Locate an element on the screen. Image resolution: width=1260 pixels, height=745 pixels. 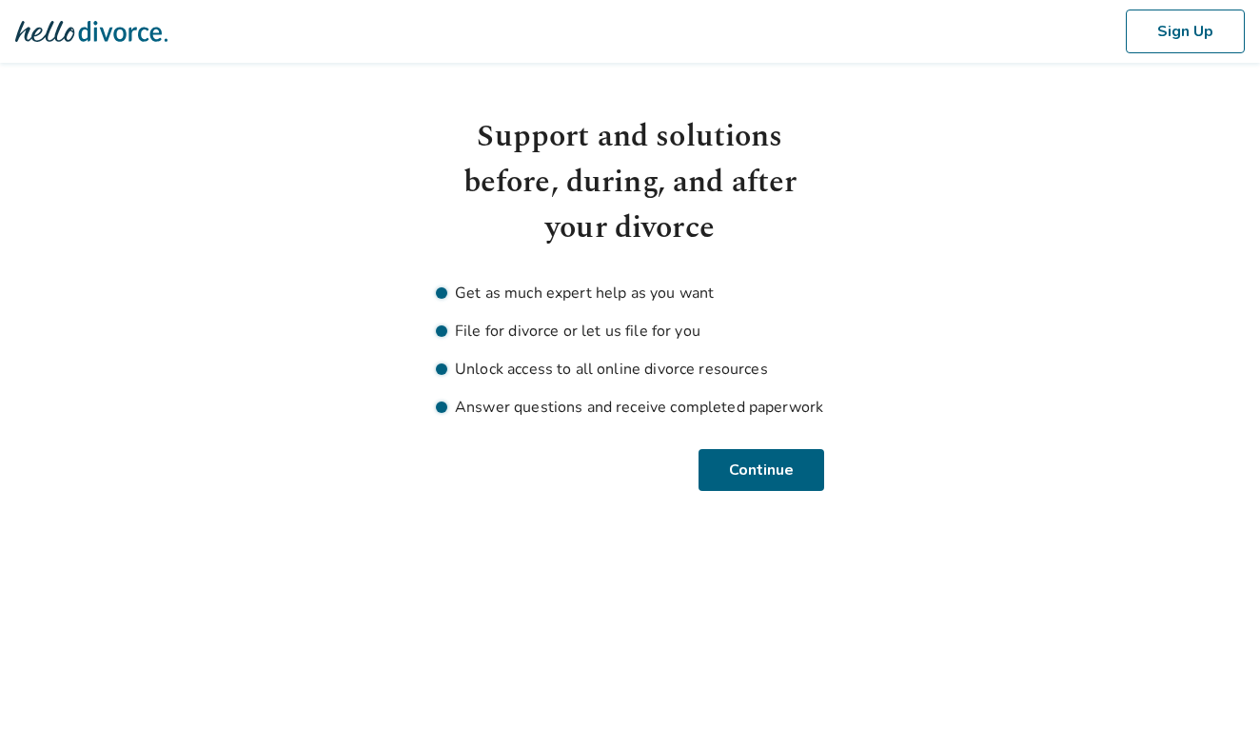
li: Unlock access to all online divorce resources is located at coordinates (630, 369).